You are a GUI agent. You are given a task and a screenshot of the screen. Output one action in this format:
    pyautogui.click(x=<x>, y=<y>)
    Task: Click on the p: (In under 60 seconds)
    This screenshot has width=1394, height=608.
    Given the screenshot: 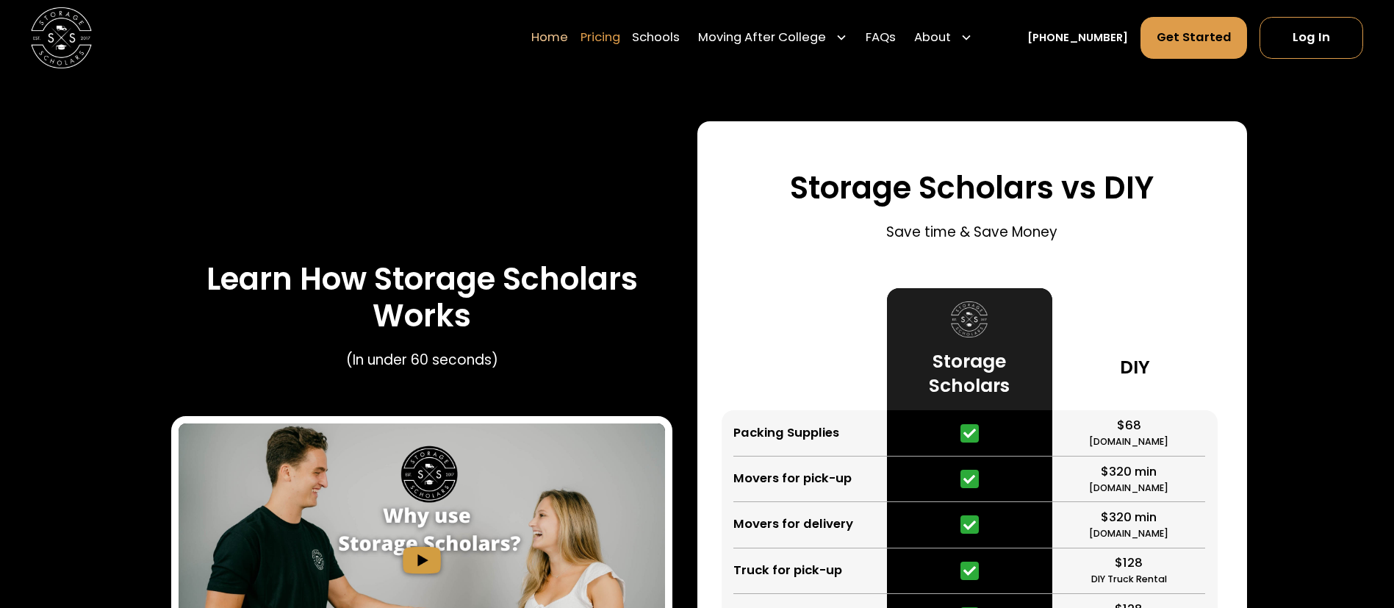 What is the action you would take?
    pyautogui.click(x=422, y=360)
    